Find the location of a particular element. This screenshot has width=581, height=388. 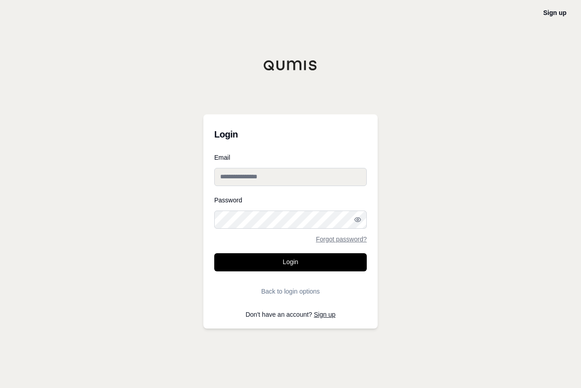

h3: Login is located at coordinates (290, 134).